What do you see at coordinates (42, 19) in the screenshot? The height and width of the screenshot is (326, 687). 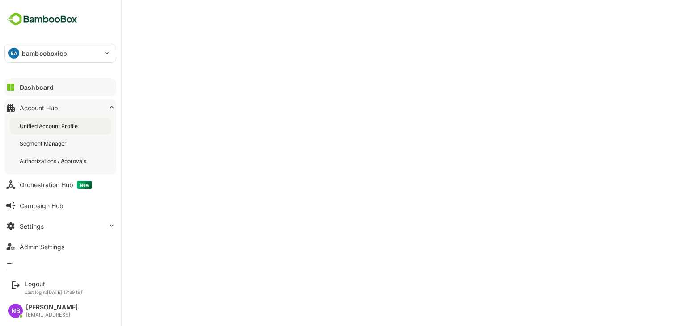 I see `img: BambooboxFullLogoMark.5f36c76dfaba33ec1ec1367b70bb1252.svg` at bounding box center [42, 19].